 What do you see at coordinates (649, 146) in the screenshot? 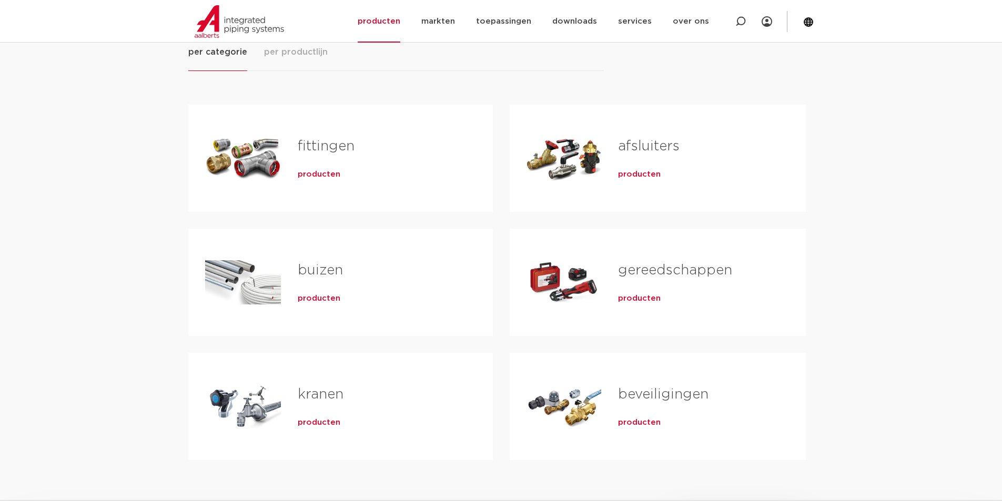
I see `a: afsluiters` at bounding box center [649, 146].